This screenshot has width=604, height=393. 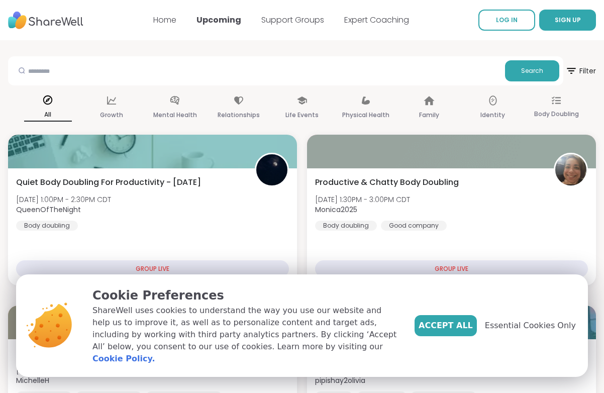 I want to click on p: All, so click(x=48, y=115).